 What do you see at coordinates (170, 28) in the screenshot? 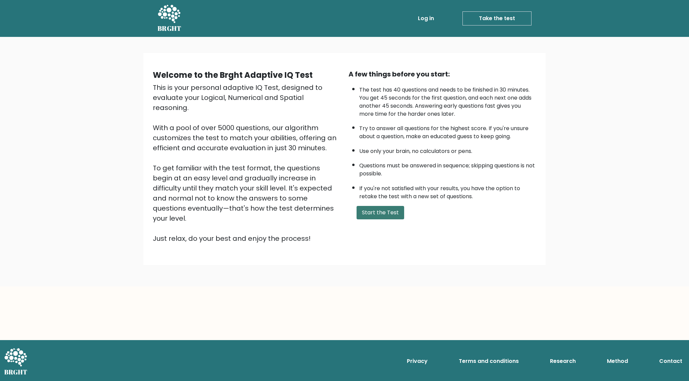
I see `h5: BRGHT` at bounding box center [170, 28].